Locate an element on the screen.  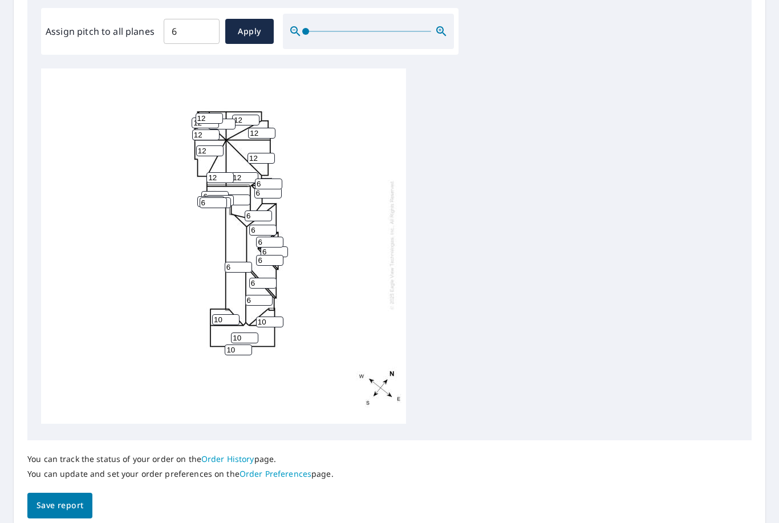
a: Order Preferences is located at coordinates (275, 473).